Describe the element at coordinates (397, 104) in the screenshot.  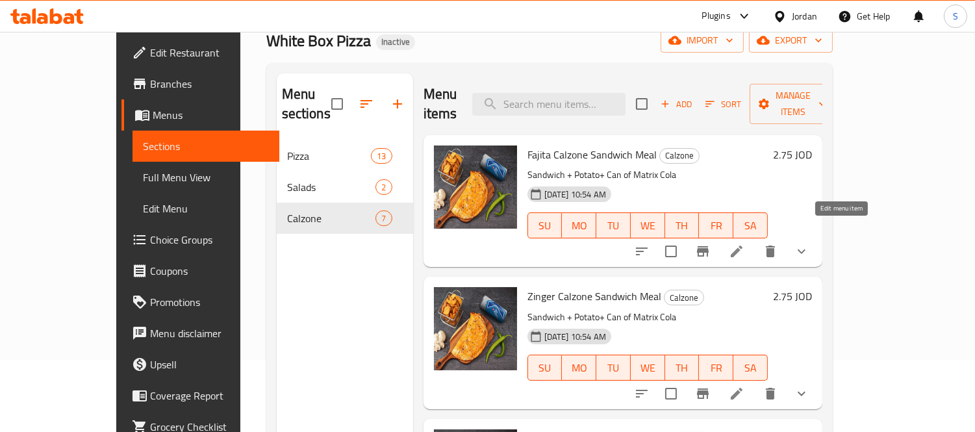
I see `button: Add section` at that location.